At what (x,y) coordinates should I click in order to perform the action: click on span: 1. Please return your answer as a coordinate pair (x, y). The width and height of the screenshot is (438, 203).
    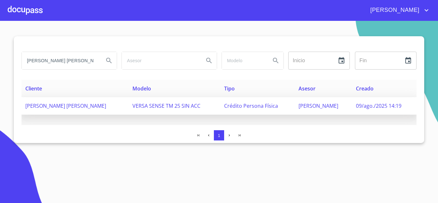
    Looking at the image, I should click on (219, 135).